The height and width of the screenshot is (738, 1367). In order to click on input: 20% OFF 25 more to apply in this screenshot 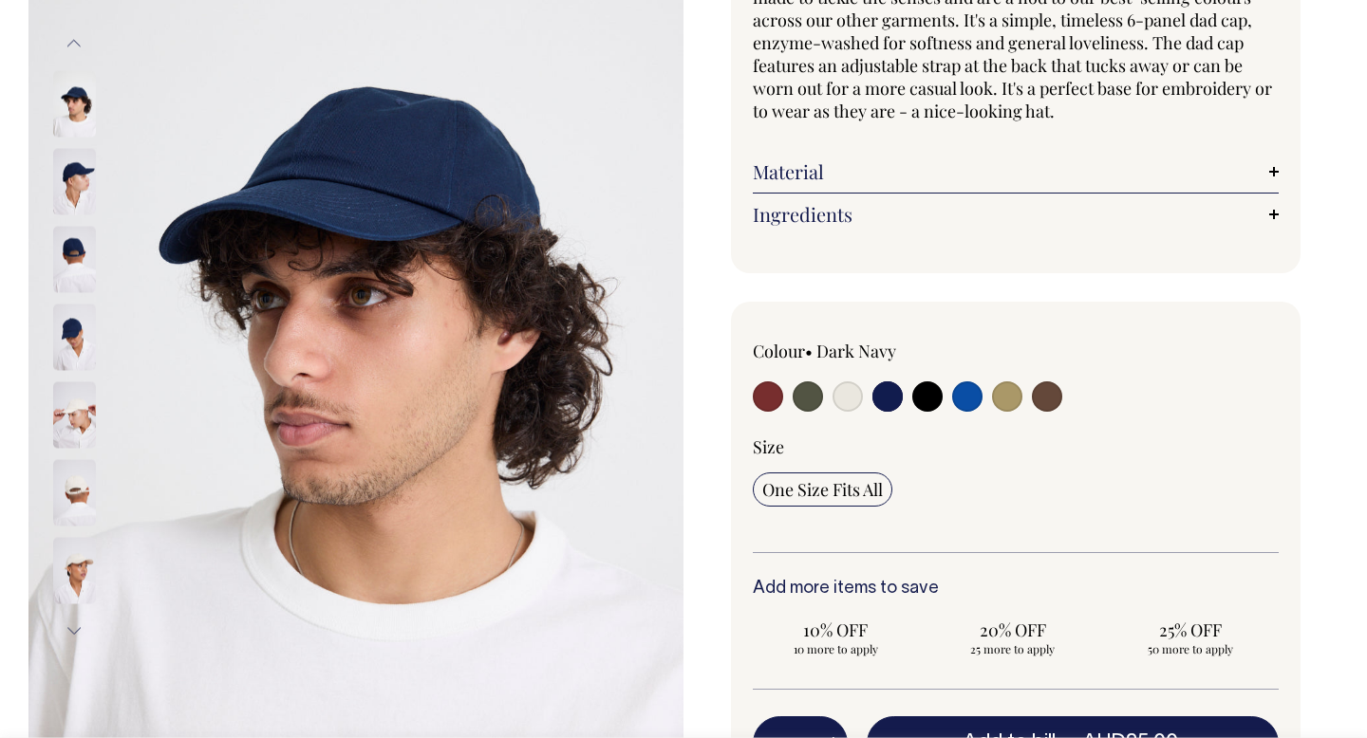, I will do `click(1013, 638)`.